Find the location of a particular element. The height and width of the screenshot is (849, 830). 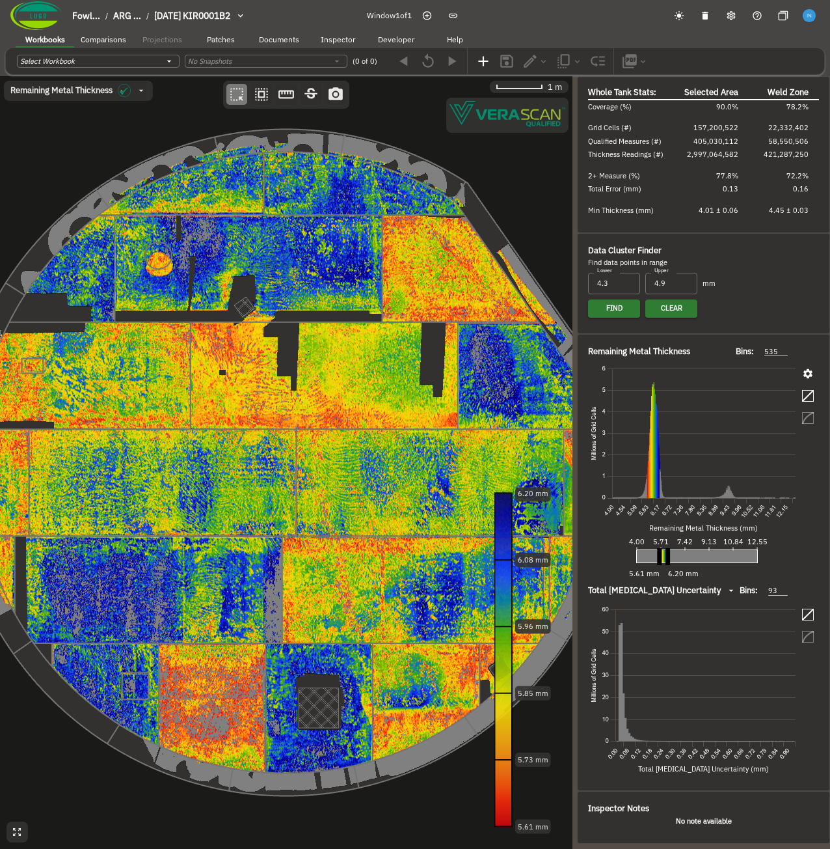

span: 2,997,064,582 is located at coordinates (713, 154).